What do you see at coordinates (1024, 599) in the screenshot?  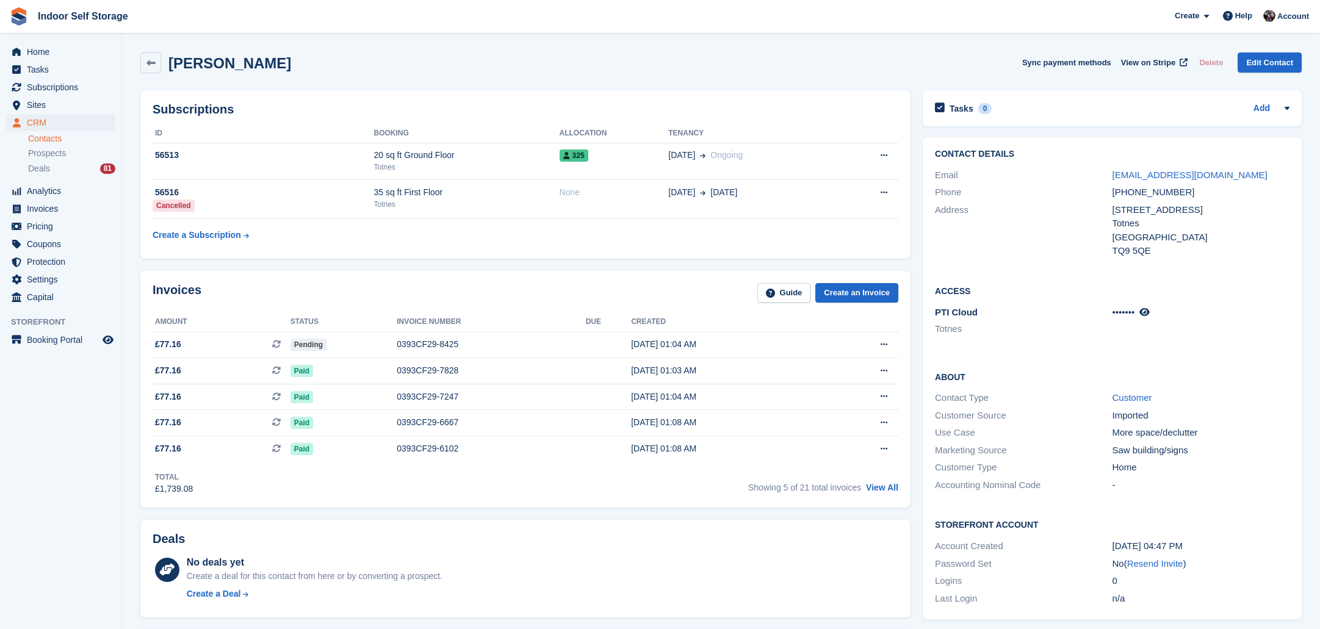 I see `div: Last Login` at bounding box center [1024, 599].